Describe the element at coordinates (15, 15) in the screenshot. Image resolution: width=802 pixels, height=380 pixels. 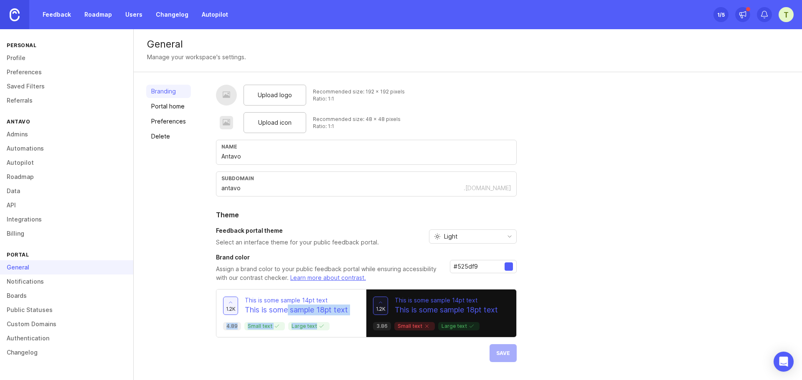
I see `img: Canny Home` at that location.